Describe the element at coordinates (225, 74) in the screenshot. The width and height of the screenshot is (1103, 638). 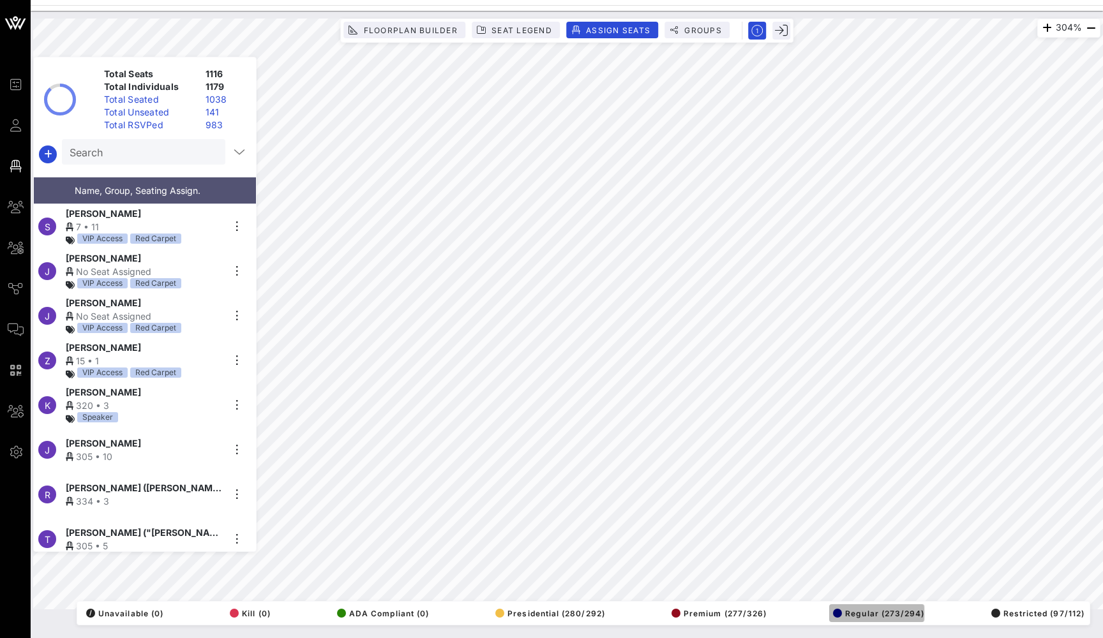
I see `div: 1116` at that location.